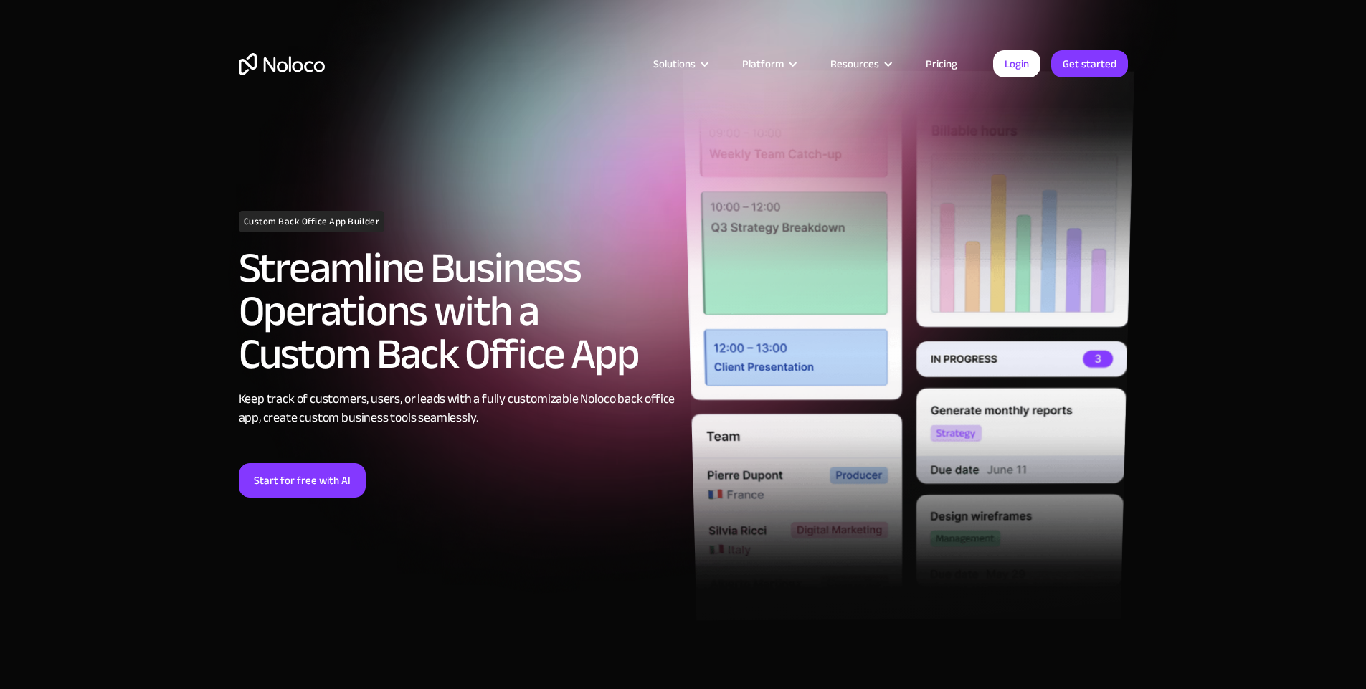 This screenshot has height=689, width=1366. Describe the element at coordinates (458, 409) in the screenshot. I see `div: Keep track of customers, users, or leads with a fully customizable Noloco back office app, create...` at that location.